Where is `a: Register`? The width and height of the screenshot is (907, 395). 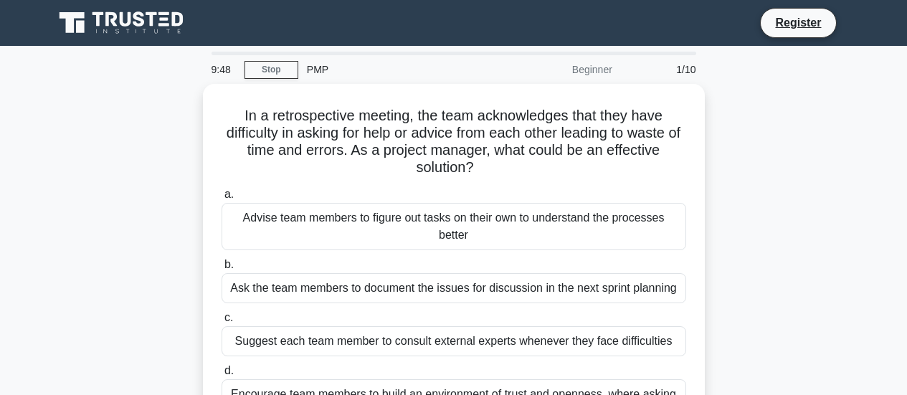 a: Register is located at coordinates (798, 22).